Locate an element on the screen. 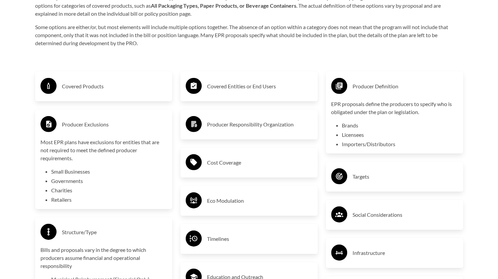 Image resolution: width=498 pixels, height=279 pixels. h3: Eco Modulation is located at coordinates (259, 200).